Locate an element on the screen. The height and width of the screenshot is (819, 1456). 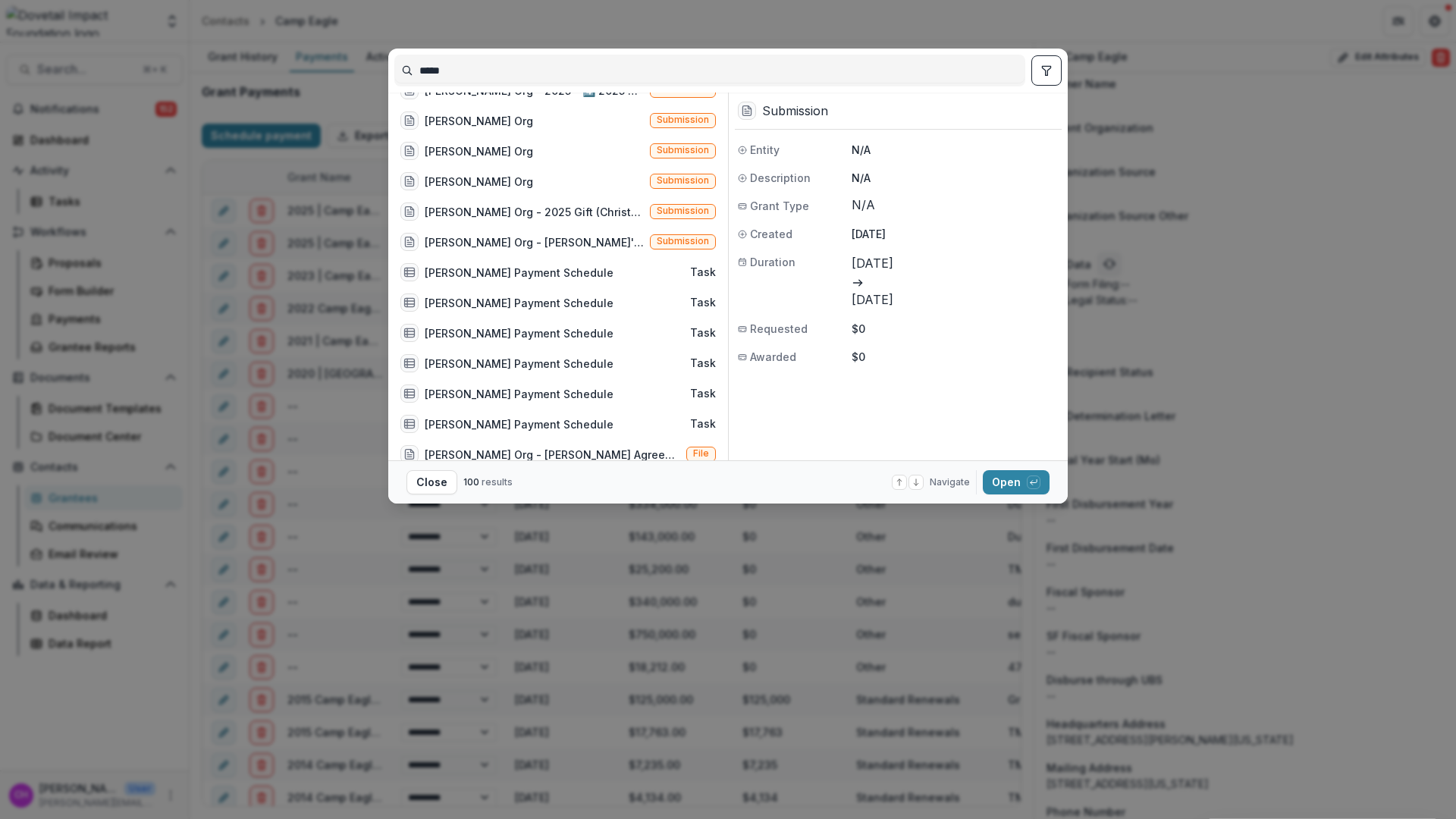
span: Navigate is located at coordinates (949, 482).